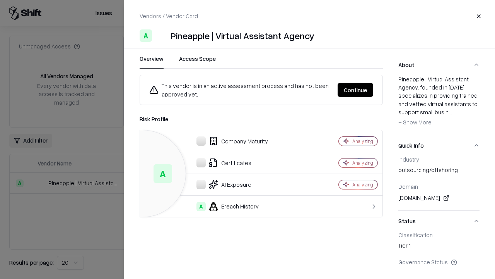  I want to click on div: Breach History, so click(229, 206).